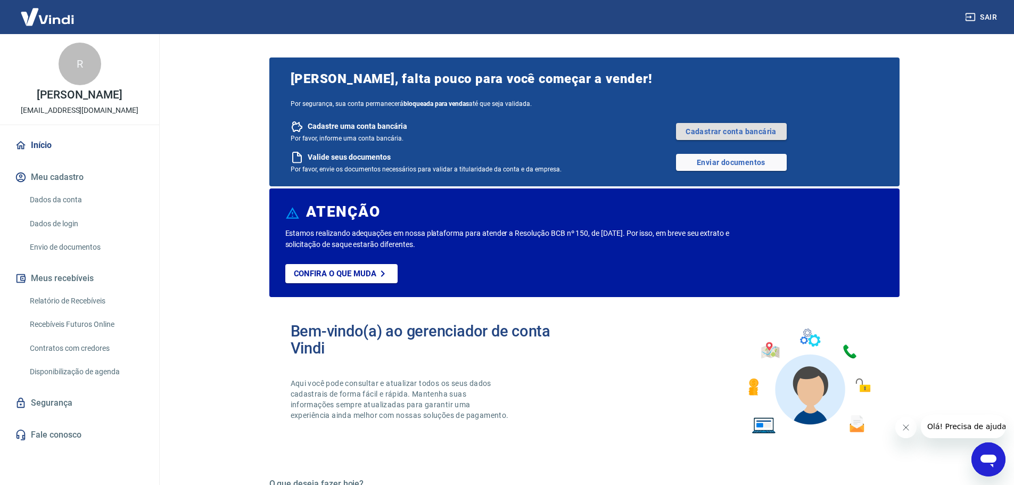 The height and width of the screenshot is (485, 1014). I want to click on a: Disponibilização de agenda, so click(86, 372).